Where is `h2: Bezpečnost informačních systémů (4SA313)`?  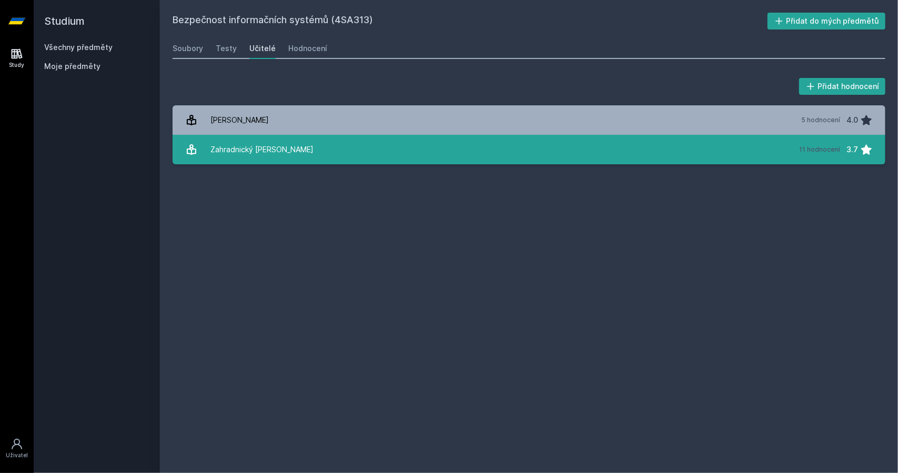
h2: Bezpečnost informačních systémů (4SA313) is located at coordinates (470, 21).